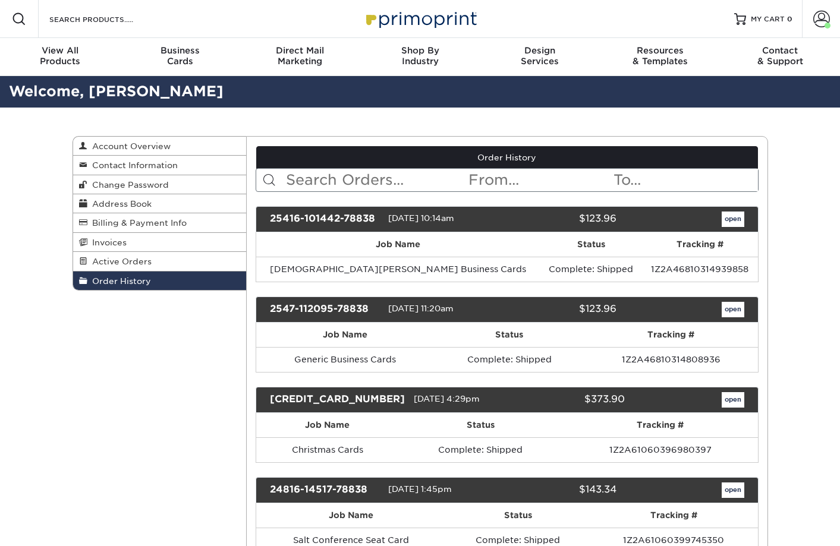 This screenshot has width=840, height=546. I want to click on span: Address Book, so click(119, 204).